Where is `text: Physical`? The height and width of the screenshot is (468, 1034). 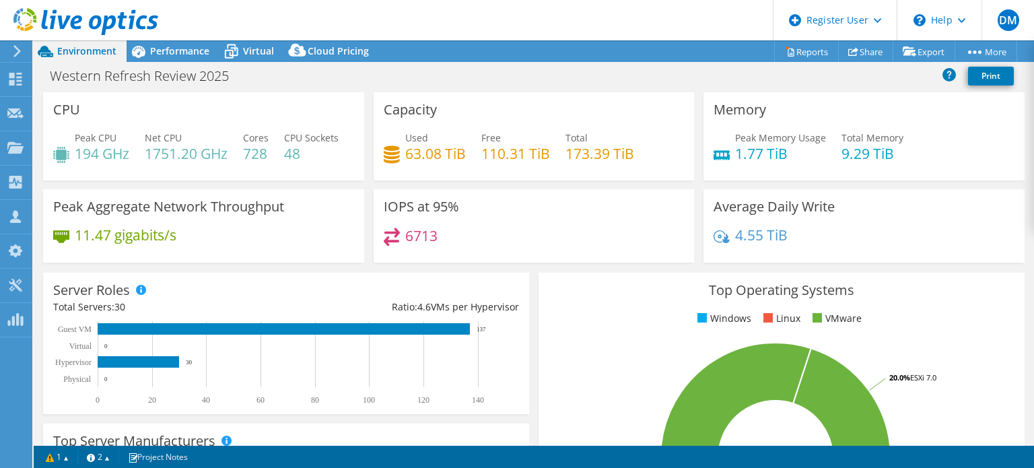 text: Physical is located at coordinates (77, 379).